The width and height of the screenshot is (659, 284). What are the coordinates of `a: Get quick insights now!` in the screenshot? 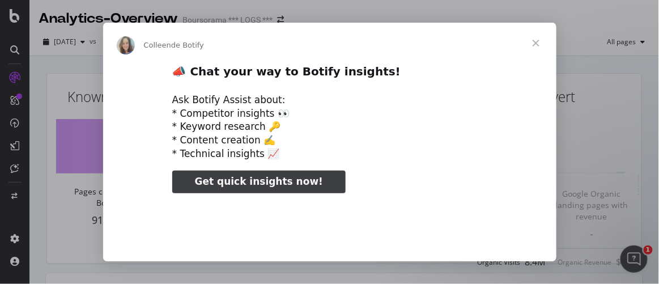 It's located at (259, 182).